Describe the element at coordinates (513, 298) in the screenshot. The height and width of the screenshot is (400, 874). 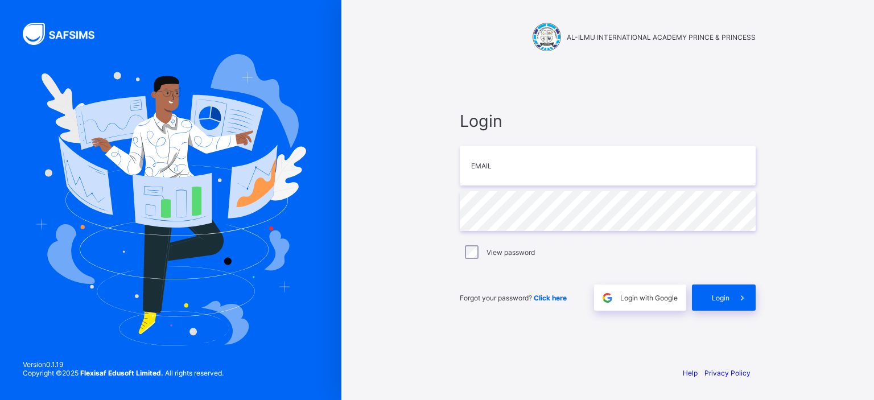
I see `span: Forgot your password?` at that location.